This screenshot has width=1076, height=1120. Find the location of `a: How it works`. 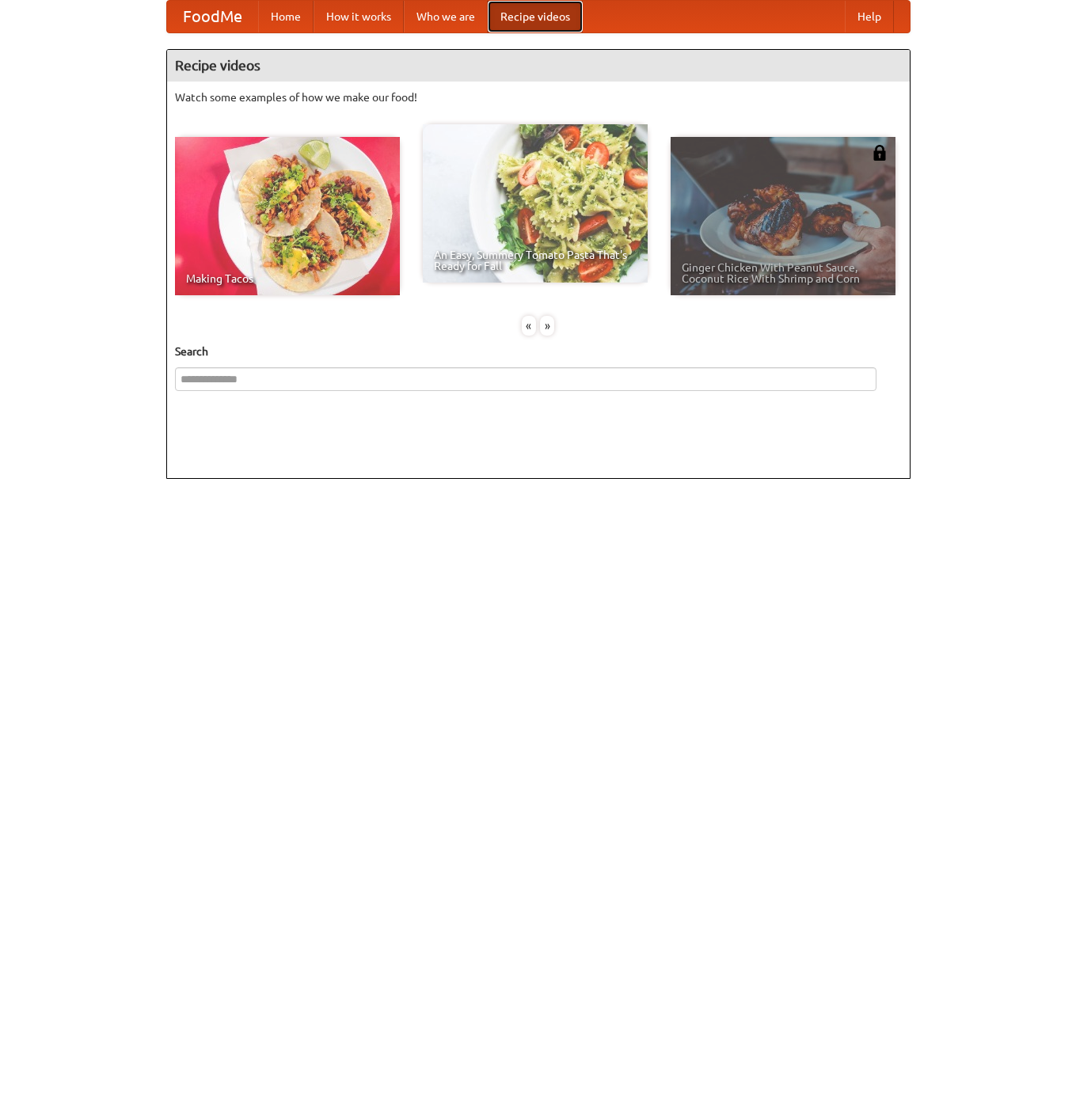

a: How it works is located at coordinates (359, 16).